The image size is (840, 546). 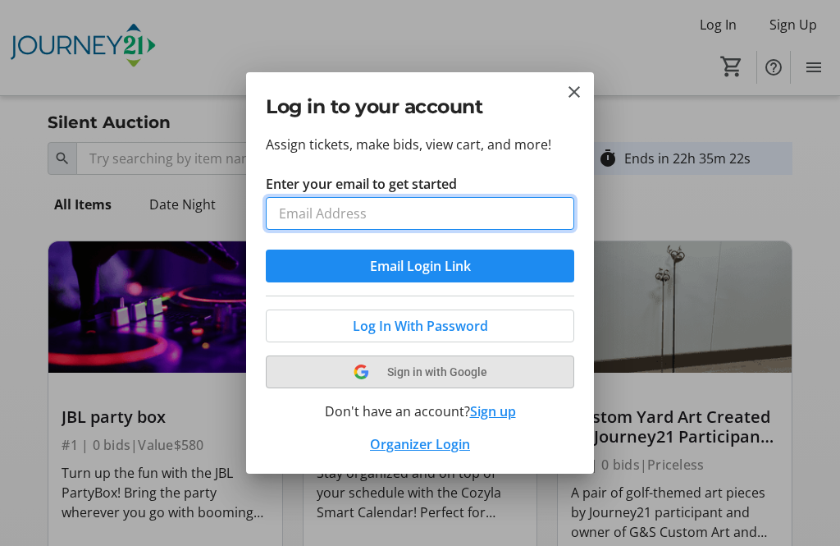 I want to click on p: Assign tickets, make bids, view cart, and more!, so click(x=420, y=144).